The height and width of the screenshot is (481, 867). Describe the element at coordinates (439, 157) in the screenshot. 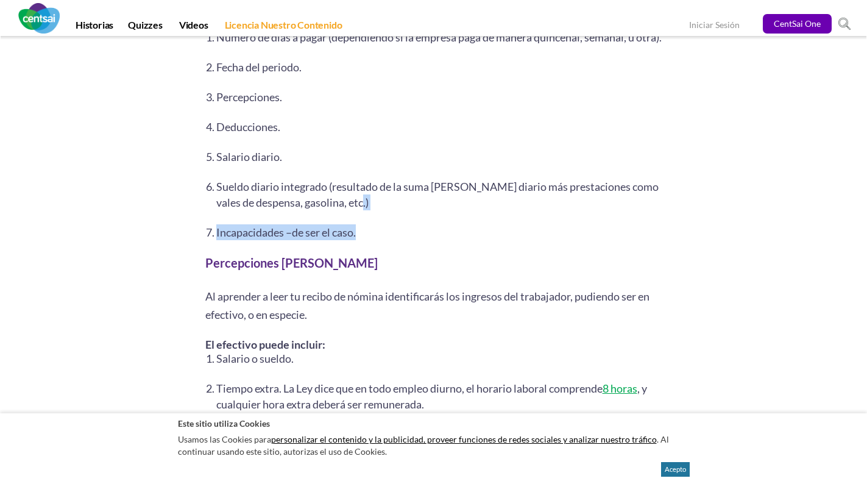

I see `li: Salario diario.` at that location.